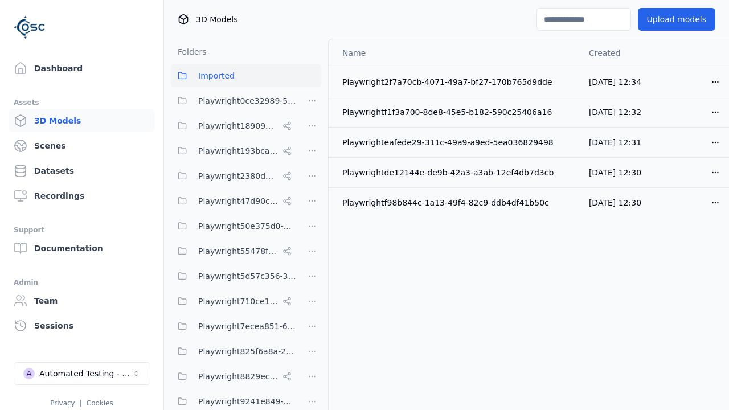 The width and height of the screenshot is (729, 410). Describe the element at coordinates (81, 102) in the screenshot. I see `div: Assets` at that location.